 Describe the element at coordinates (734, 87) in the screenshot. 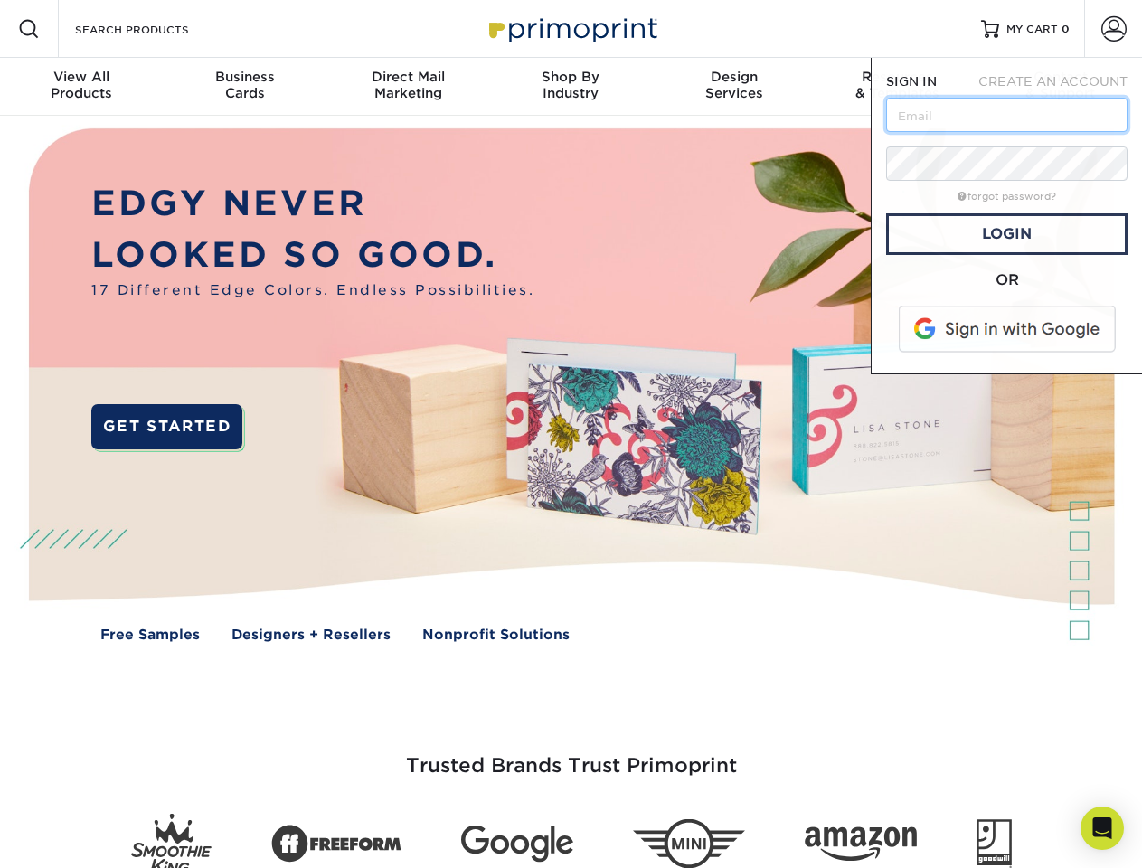

I see `a: DesignServices` at that location.